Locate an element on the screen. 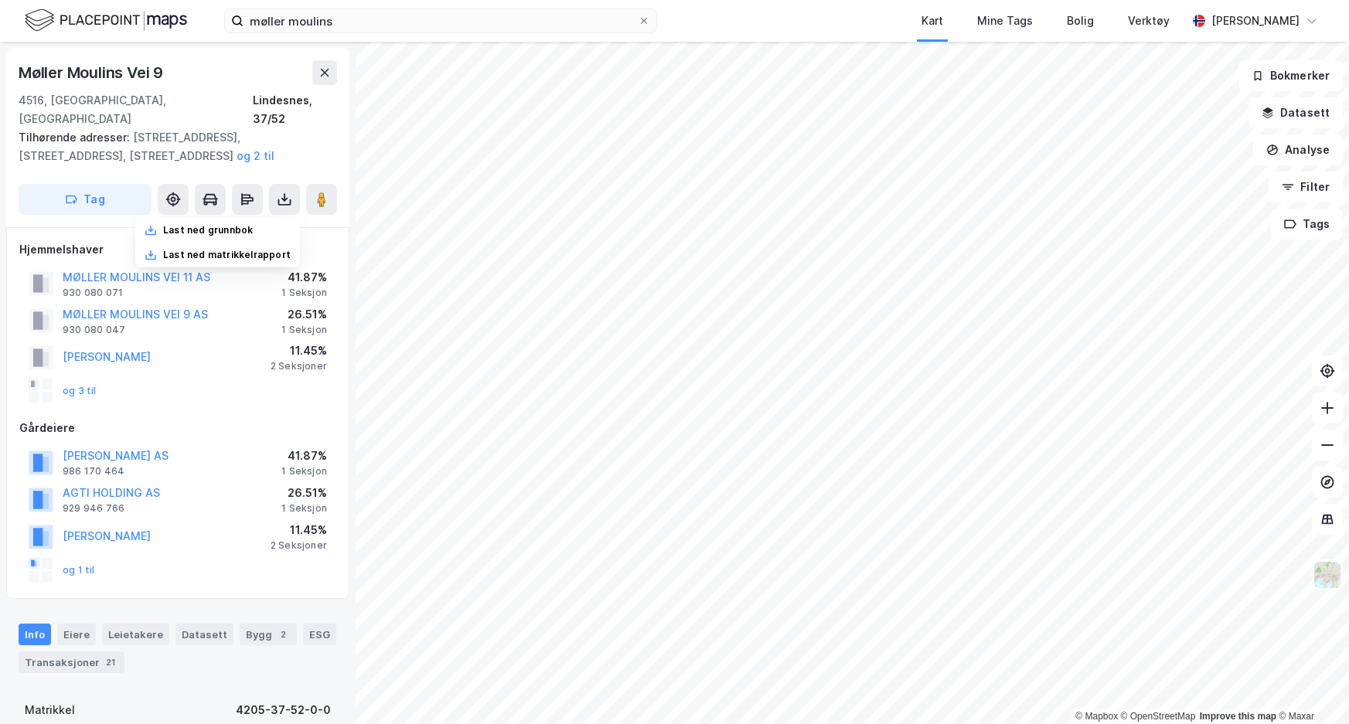 This screenshot has width=1349, height=724. button: Filter is located at coordinates (1306, 187).